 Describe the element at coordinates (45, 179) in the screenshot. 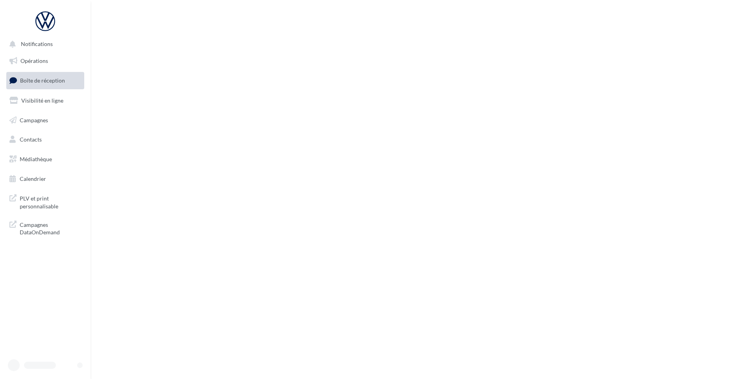

I see `a: Calendrier` at that location.